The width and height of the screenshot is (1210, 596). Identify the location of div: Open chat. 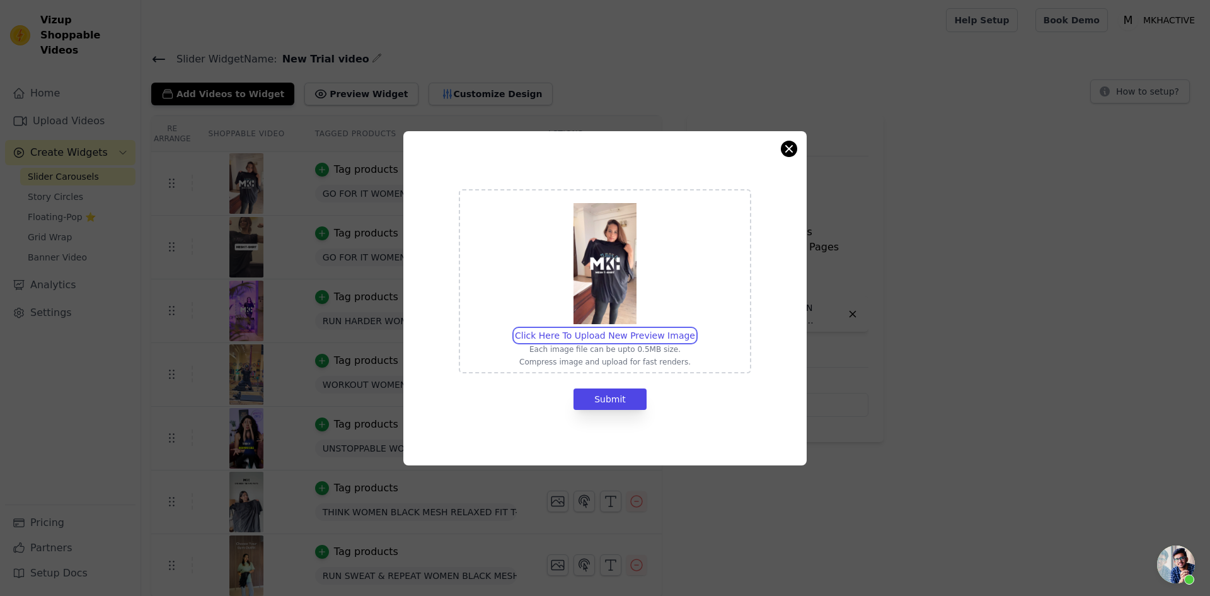
(1176, 564).